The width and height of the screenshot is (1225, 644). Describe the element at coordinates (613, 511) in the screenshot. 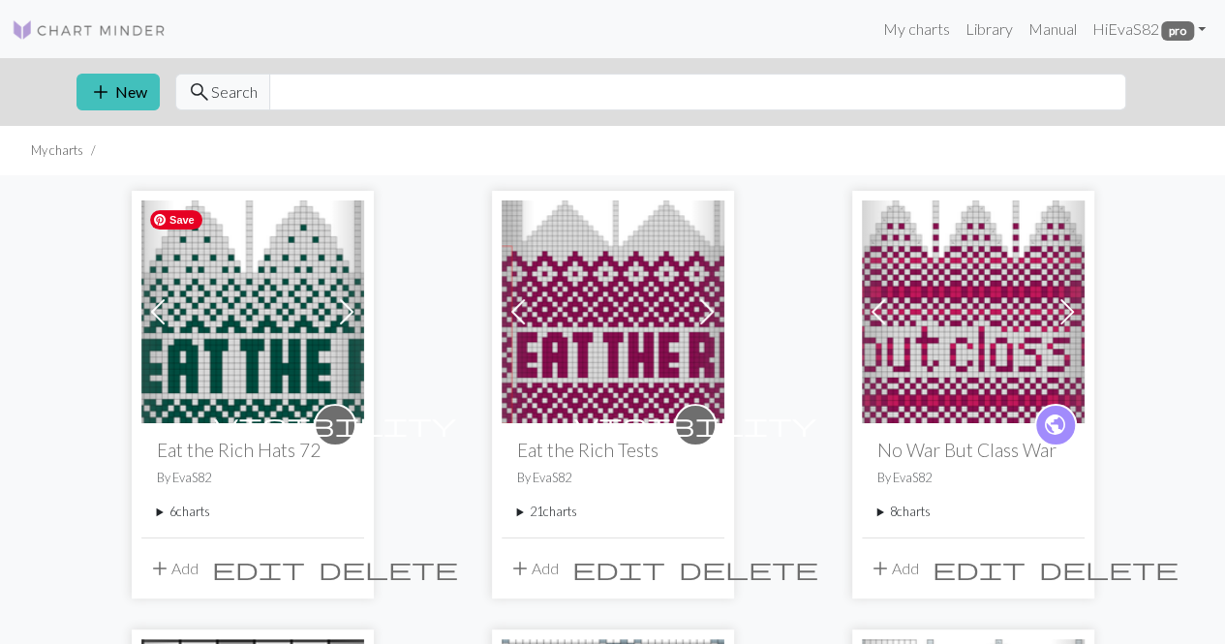

I see `summary: 21charts` at that location.